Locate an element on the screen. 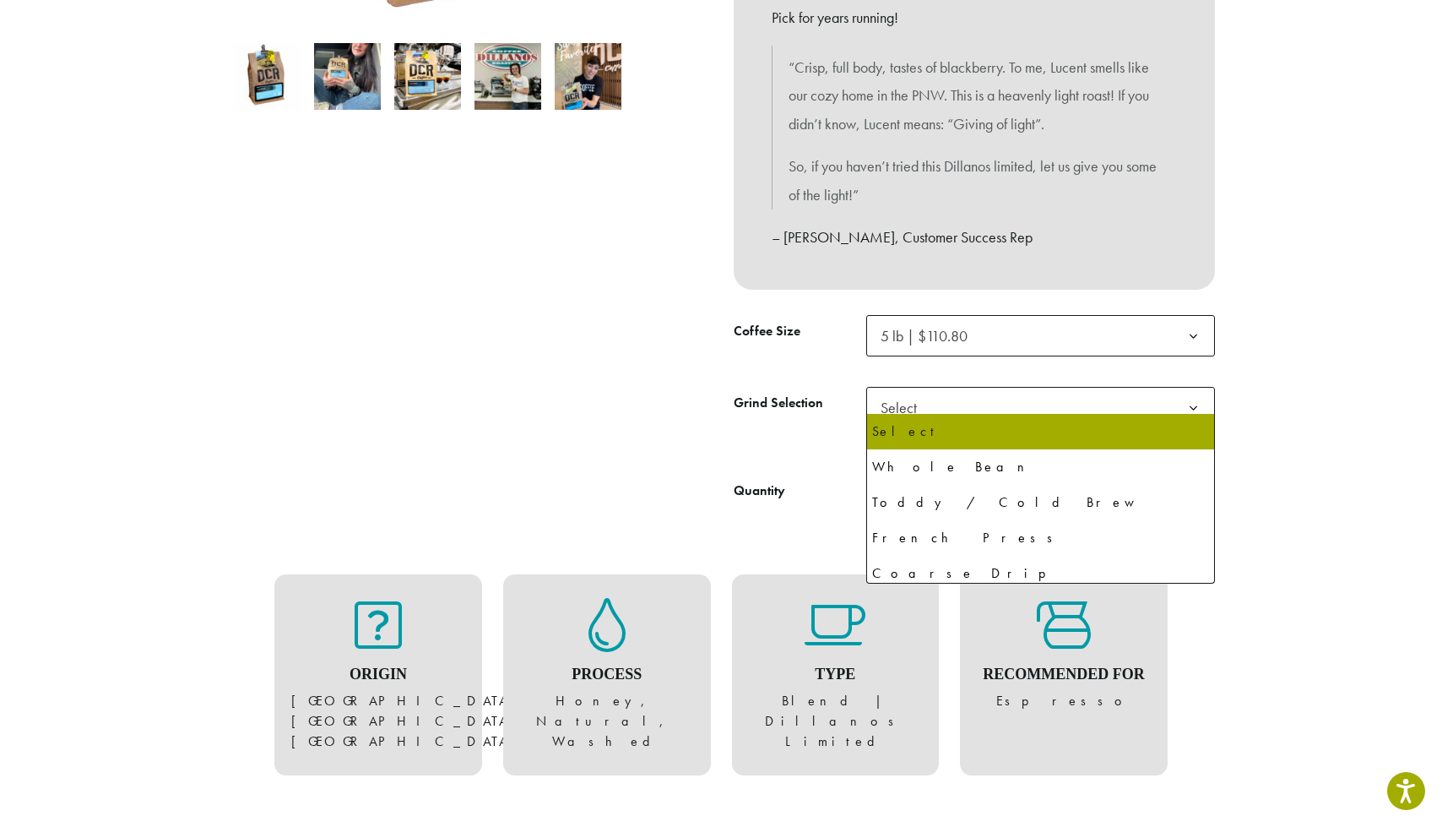 The image size is (1442, 827). div: Whole Bean is located at coordinates (1040, 467).